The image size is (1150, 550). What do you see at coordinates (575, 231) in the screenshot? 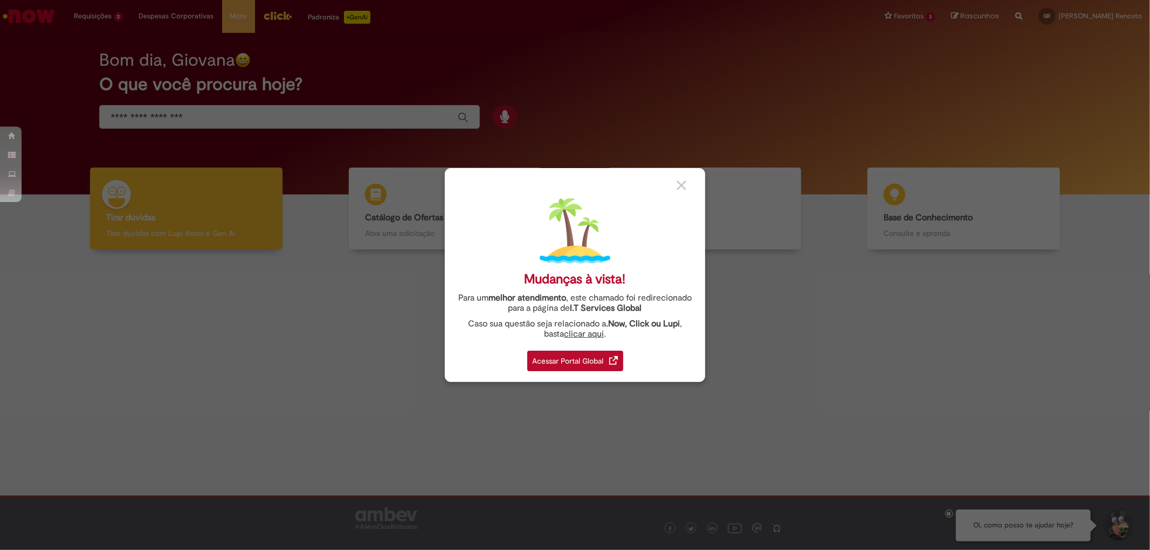
I see `img: island.png` at bounding box center [575, 231].